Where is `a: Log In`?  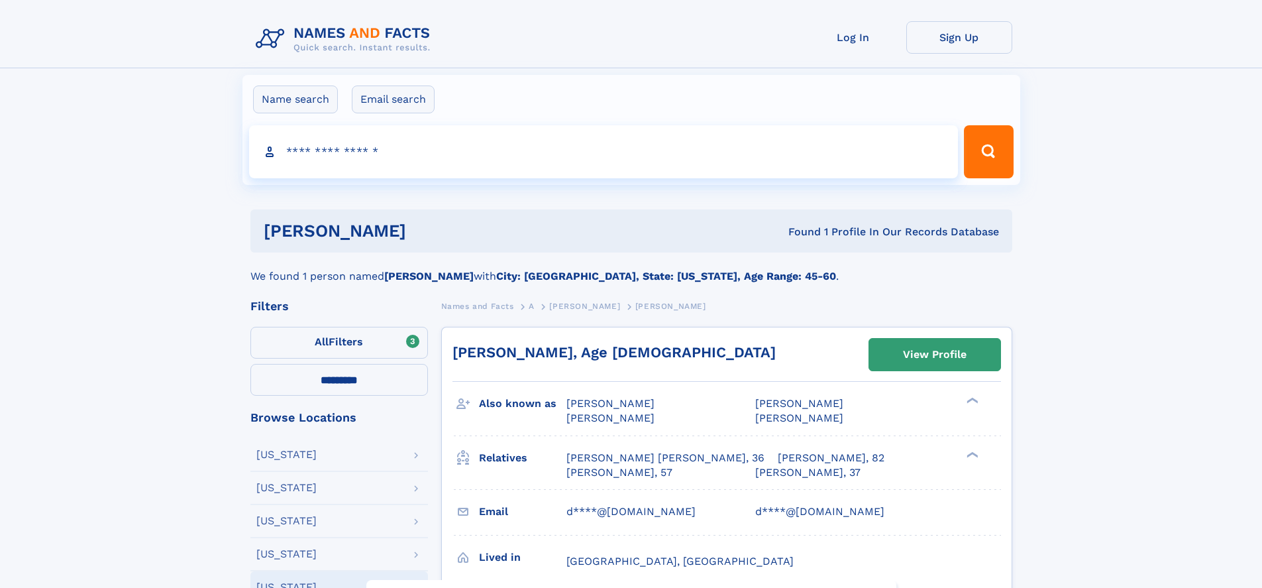 a: Log In is located at coordinates (853, 37).